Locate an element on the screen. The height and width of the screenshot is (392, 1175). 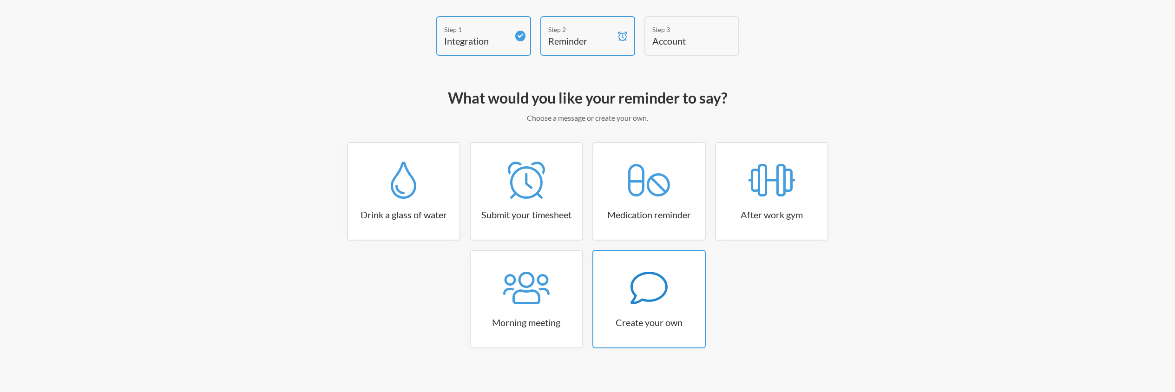
h3: Create your own is located at coordinates (649, 322).